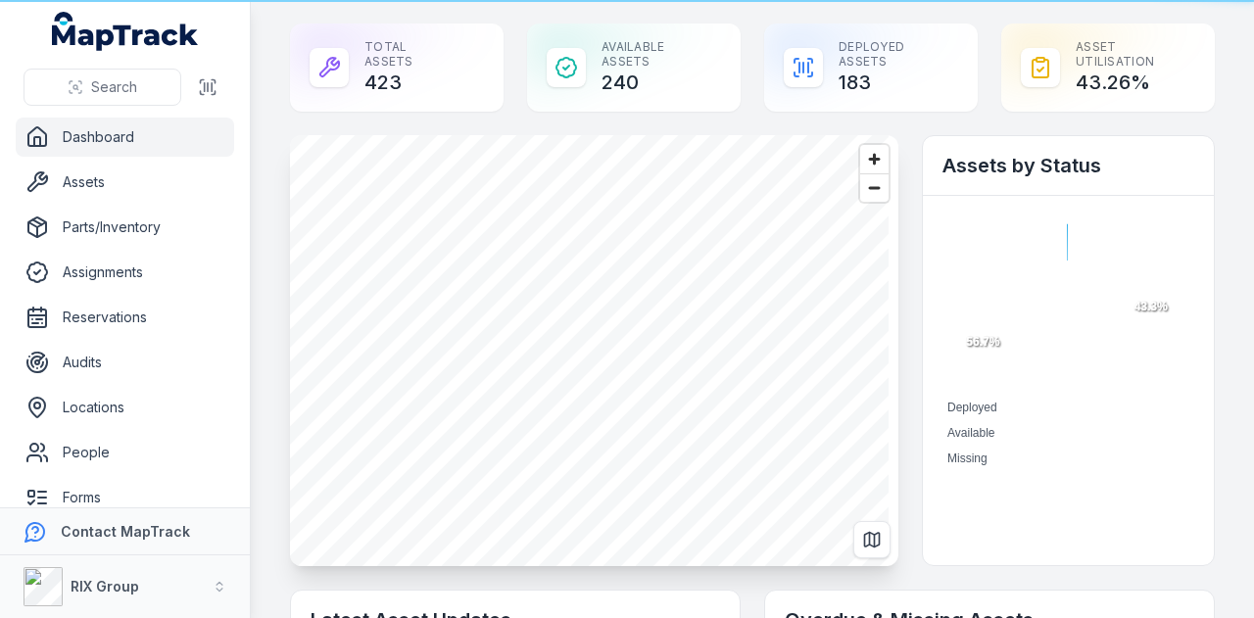 This screenshot has width=1254, height=618. What do you see at coordinates (125, 531) in the screenshot?
I see `strong: Contact MapTrack` at bounding box center [125, 531].